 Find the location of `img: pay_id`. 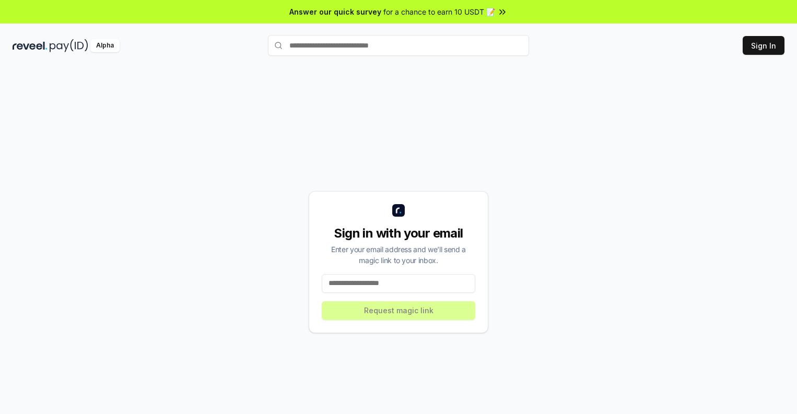

img: pay_id is located at coordinates (69, 45).